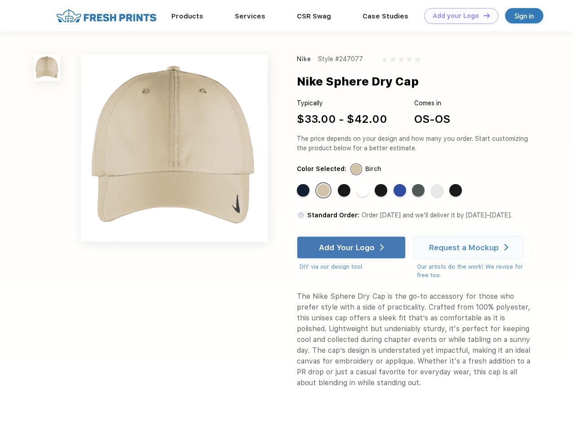 Image resolution: width=573 pixels, height=432 pixels. I want to click on div: Navy, so click(303, 190).